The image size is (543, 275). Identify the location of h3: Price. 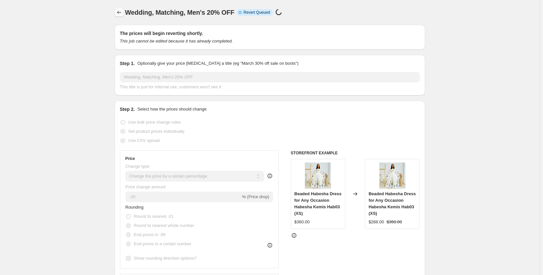
(130, 159).